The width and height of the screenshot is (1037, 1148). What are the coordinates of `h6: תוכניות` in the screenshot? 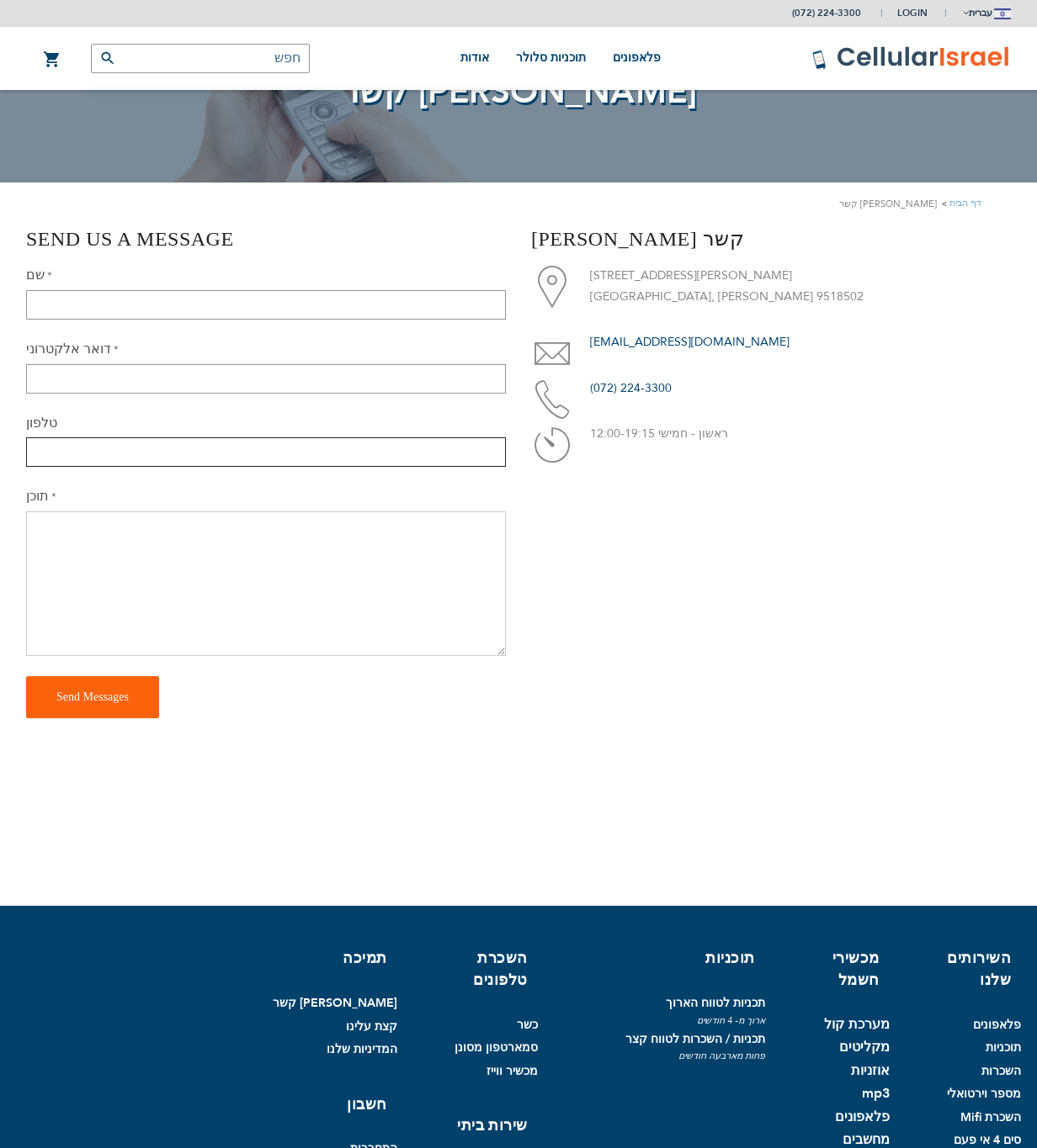 It's located at (658, 959).